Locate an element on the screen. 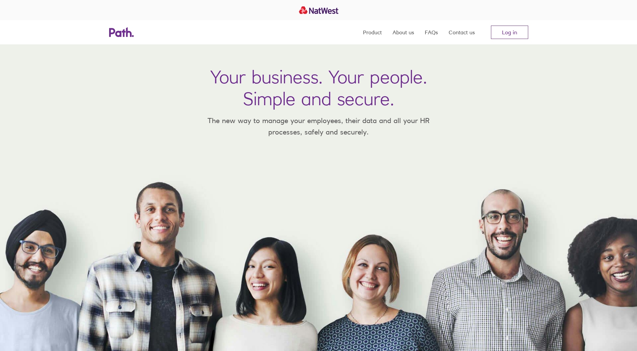 The image size is (637, 351). a: Product is located at coordinates (373, 32).